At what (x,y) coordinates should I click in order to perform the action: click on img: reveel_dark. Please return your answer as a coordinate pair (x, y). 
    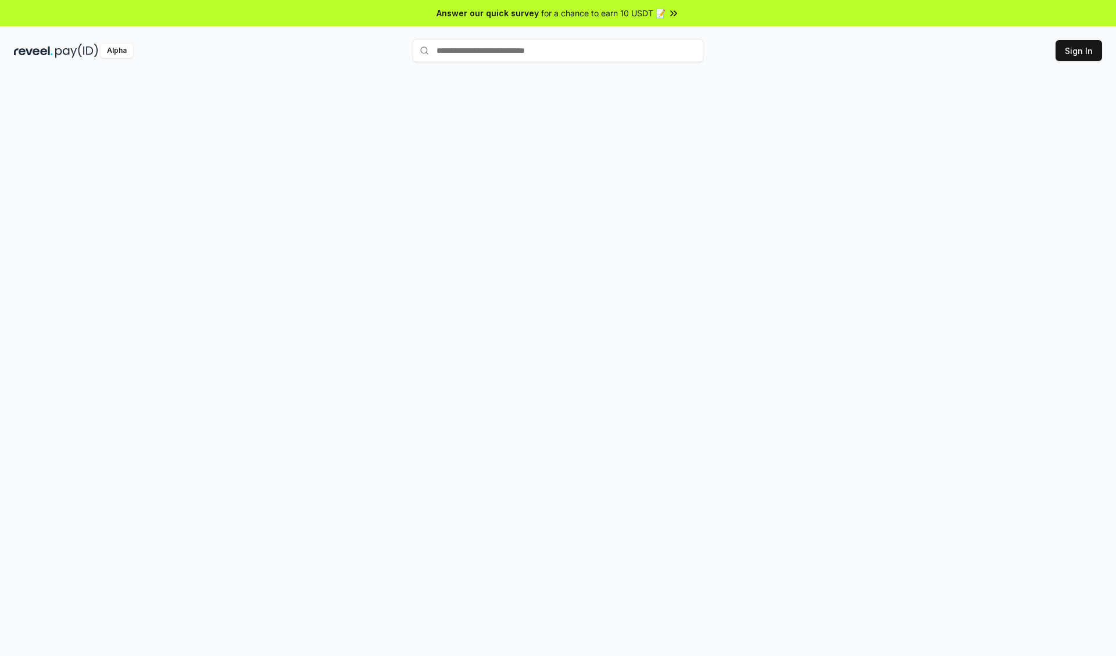
    Looking at the image, I should click on (33, 51).